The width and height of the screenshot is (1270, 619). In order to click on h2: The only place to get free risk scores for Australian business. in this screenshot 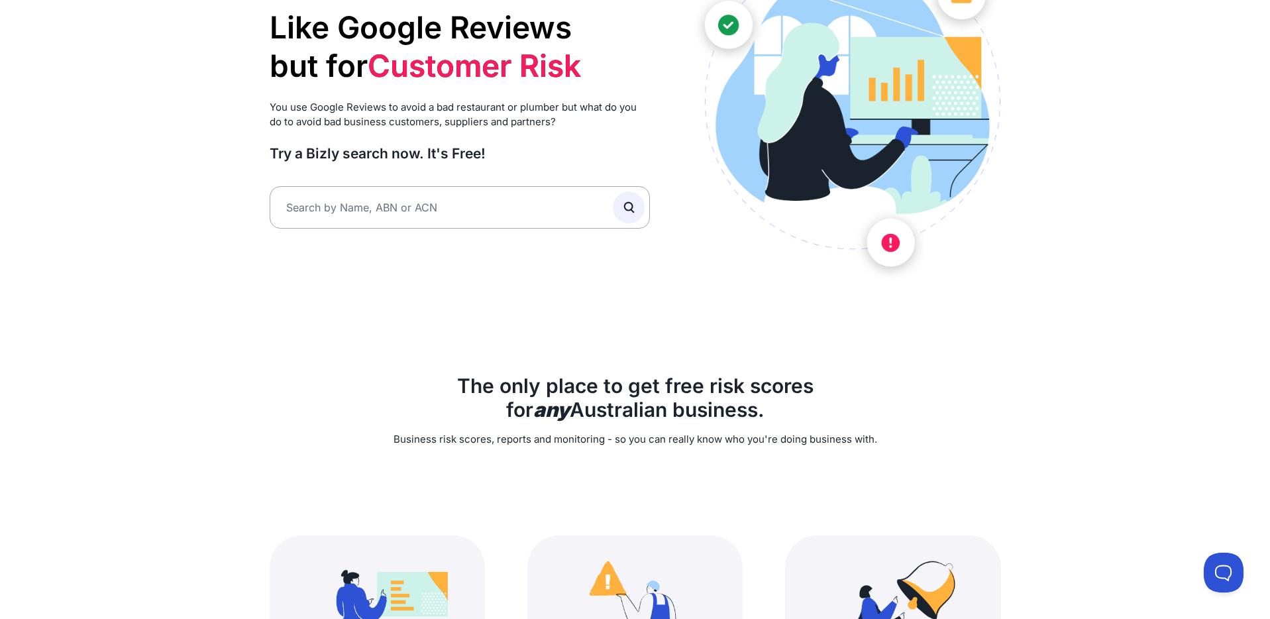, I will do `click(636, 398)`.